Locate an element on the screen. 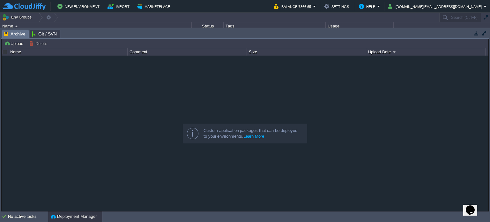 The height and width of the screenshot is (222, 490). div: Usage is located at coordinates (359, 26).